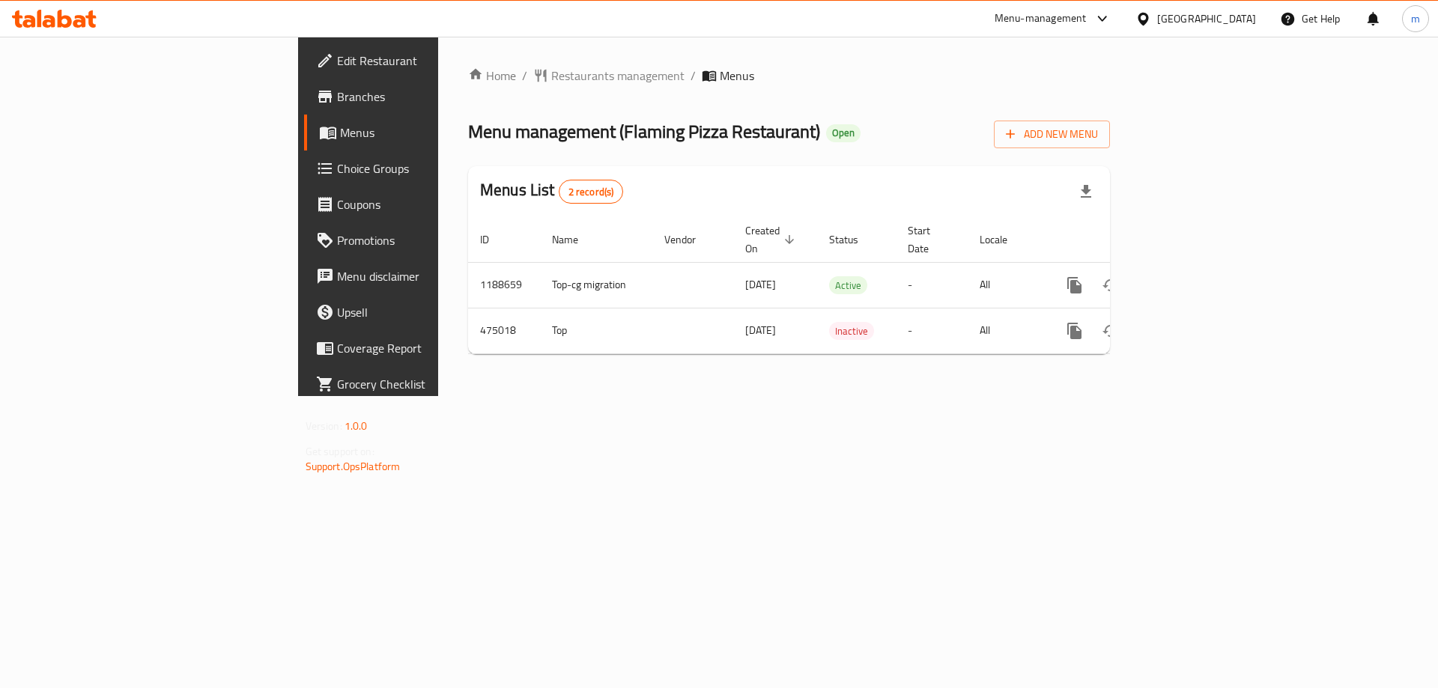 The image size is (1438, 688). Describe the element at coordinates (772, 240) in the screenshot. I see `span: Created On` at that location.